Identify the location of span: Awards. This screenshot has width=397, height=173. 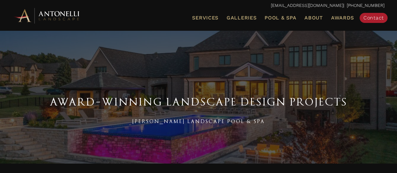
(343, 18).